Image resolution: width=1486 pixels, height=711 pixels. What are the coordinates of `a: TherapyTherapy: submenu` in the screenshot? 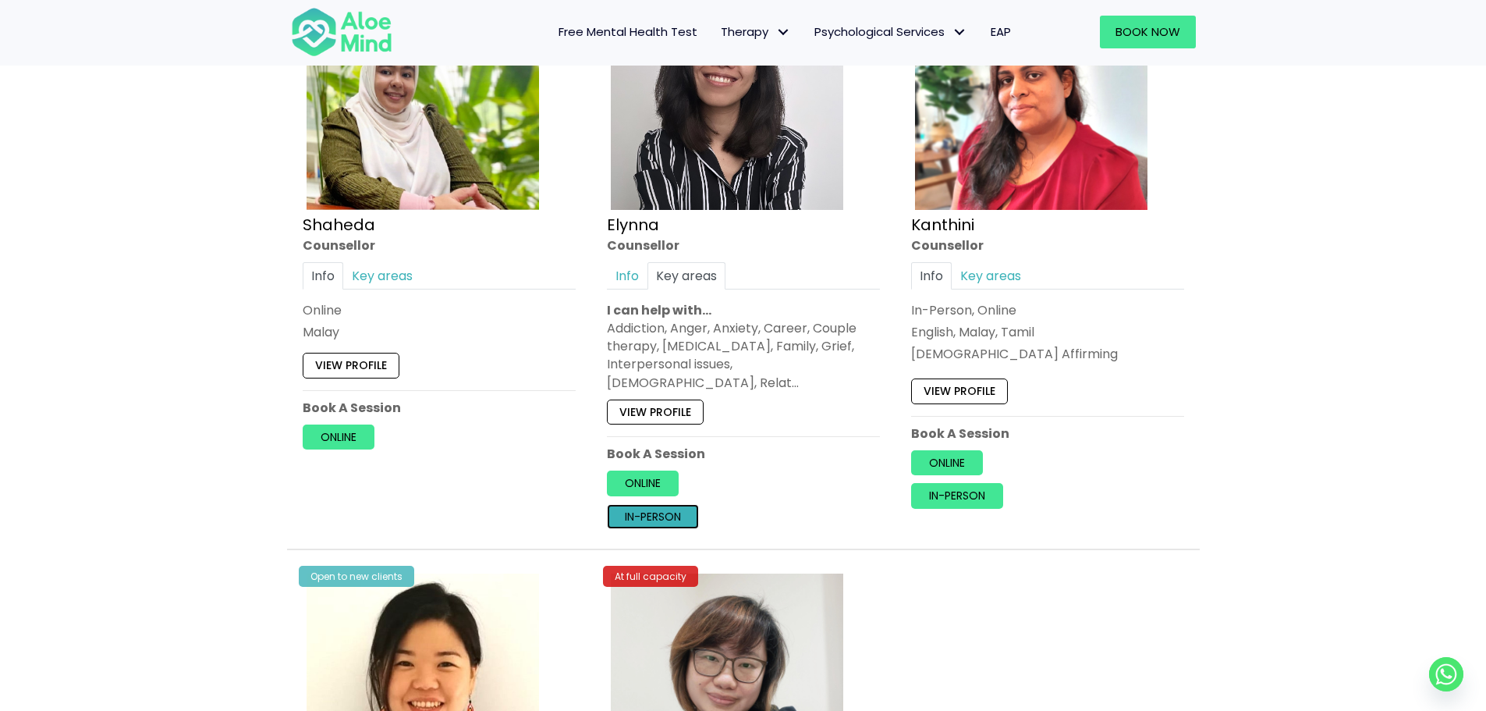 It's located at (756, 32).